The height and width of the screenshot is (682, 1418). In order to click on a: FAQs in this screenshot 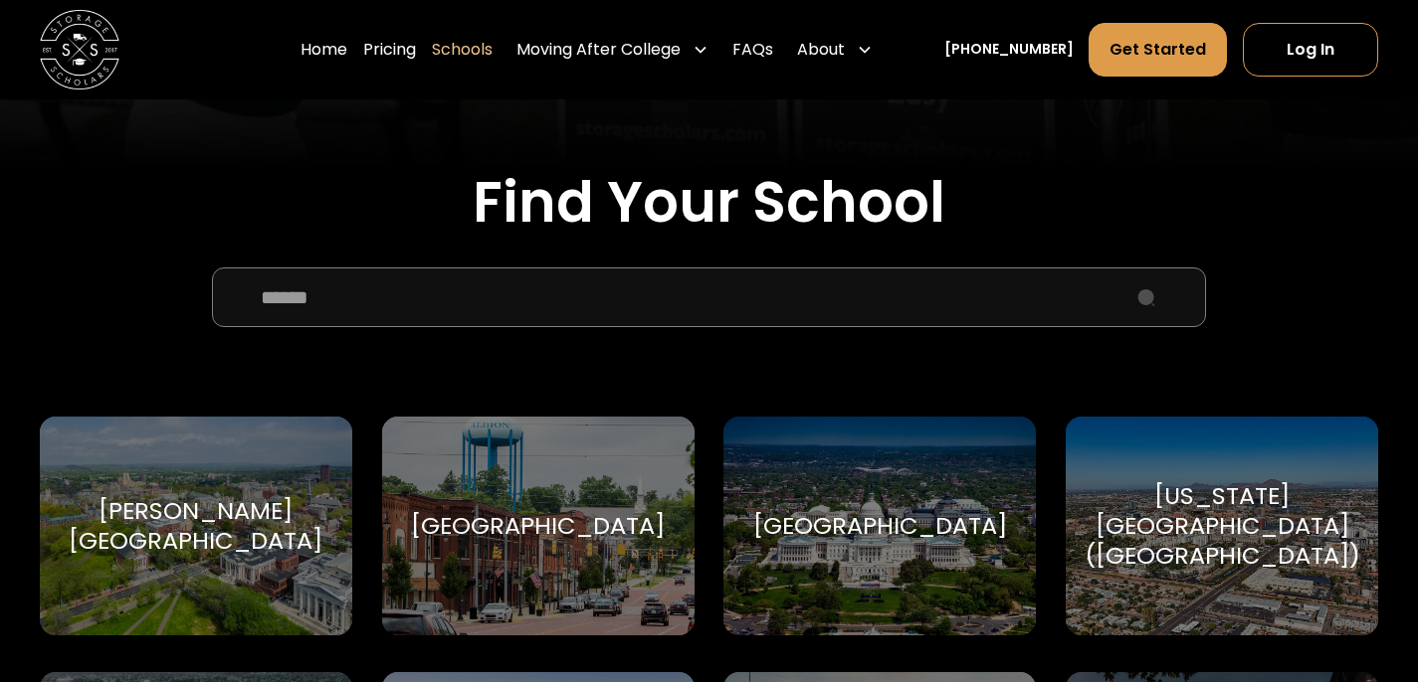, I will do `click(752, 50)`.